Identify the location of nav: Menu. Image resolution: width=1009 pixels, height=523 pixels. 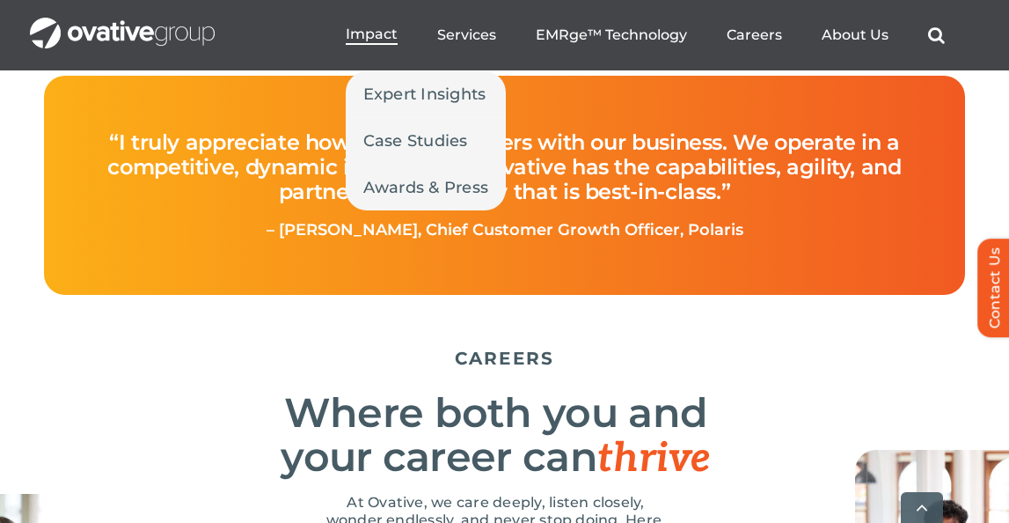
(645, 35).